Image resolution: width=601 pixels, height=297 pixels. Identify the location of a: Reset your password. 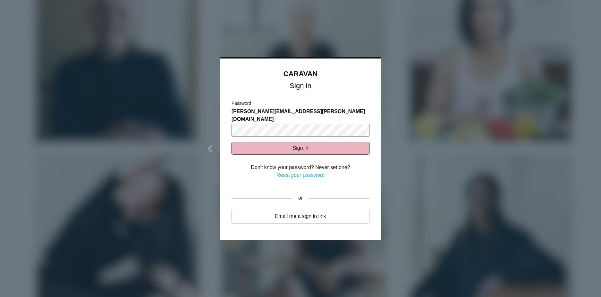
(301, 175).